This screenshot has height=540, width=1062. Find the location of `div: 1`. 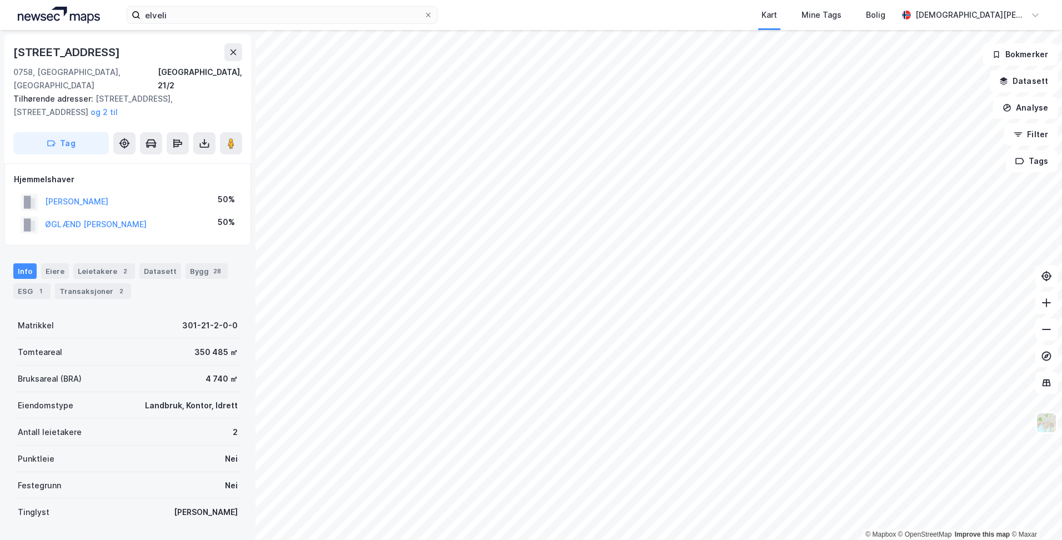

div: 1 is located at coordinates (41, 291).